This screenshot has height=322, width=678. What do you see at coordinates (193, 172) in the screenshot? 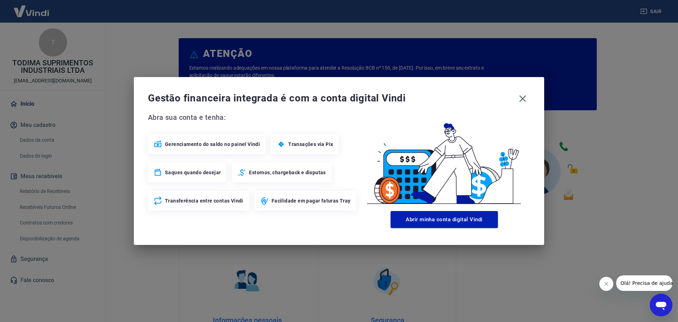
I see `span: Saques quando desejar` at bounding box center [193, 172].